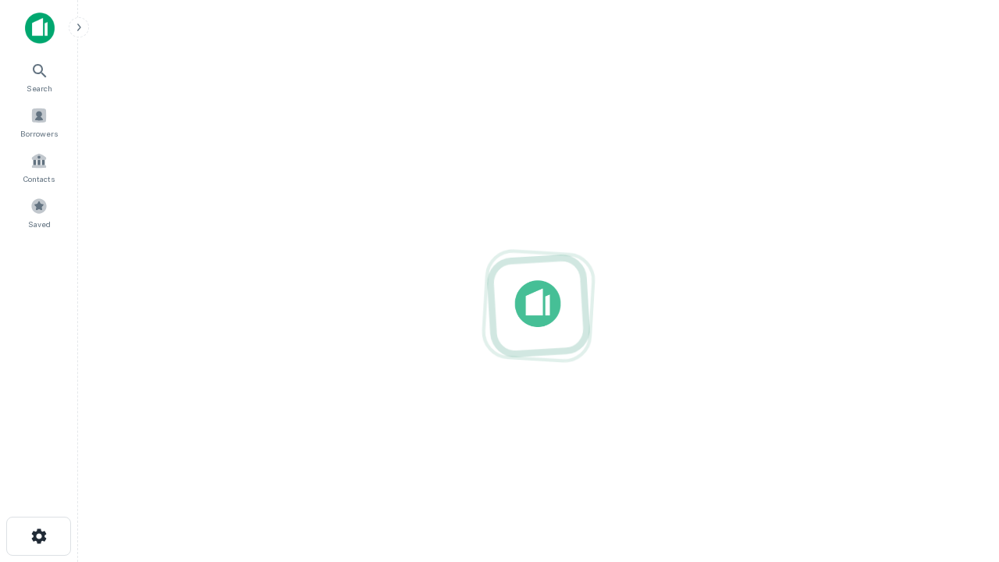 The height and width of the screenshot is (562, 999). What do you see at coordinates (39, 122) in the screenshot?
I see `a: Borrowers` at bounding box center [39, 122].